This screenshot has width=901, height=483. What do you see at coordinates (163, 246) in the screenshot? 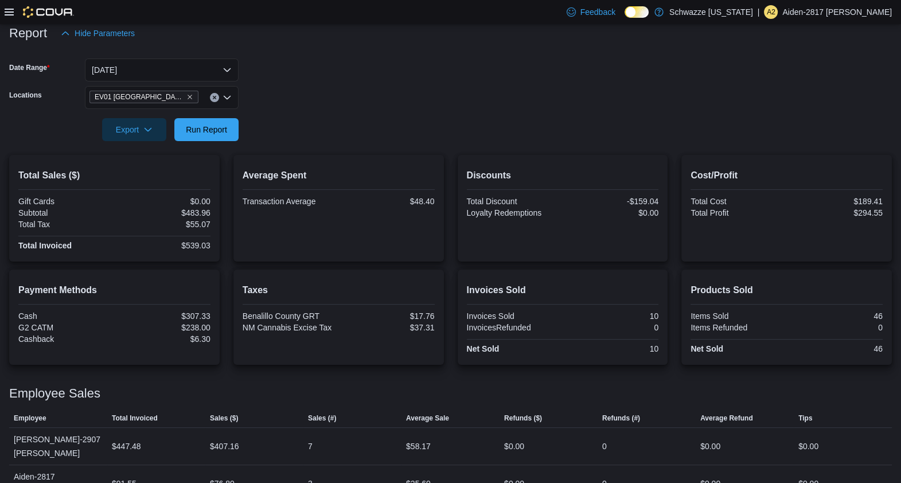
I see `div: $539.03` at bounding box center [163, 246].